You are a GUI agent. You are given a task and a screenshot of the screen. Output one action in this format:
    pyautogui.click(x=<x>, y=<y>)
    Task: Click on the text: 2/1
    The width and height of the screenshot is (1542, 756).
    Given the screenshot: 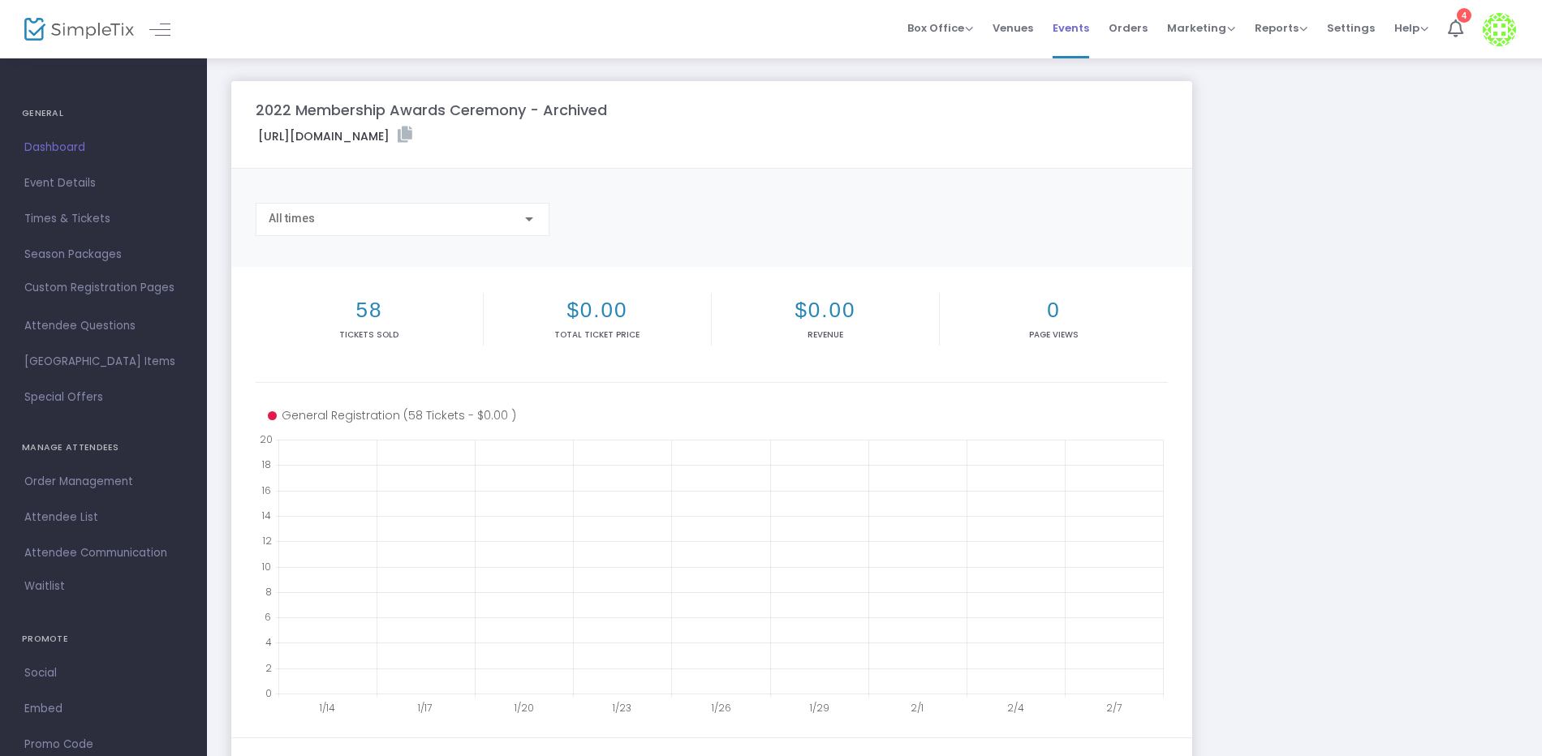 What is the action you would take?
    pyautogui.click(x=917, y=708)
    